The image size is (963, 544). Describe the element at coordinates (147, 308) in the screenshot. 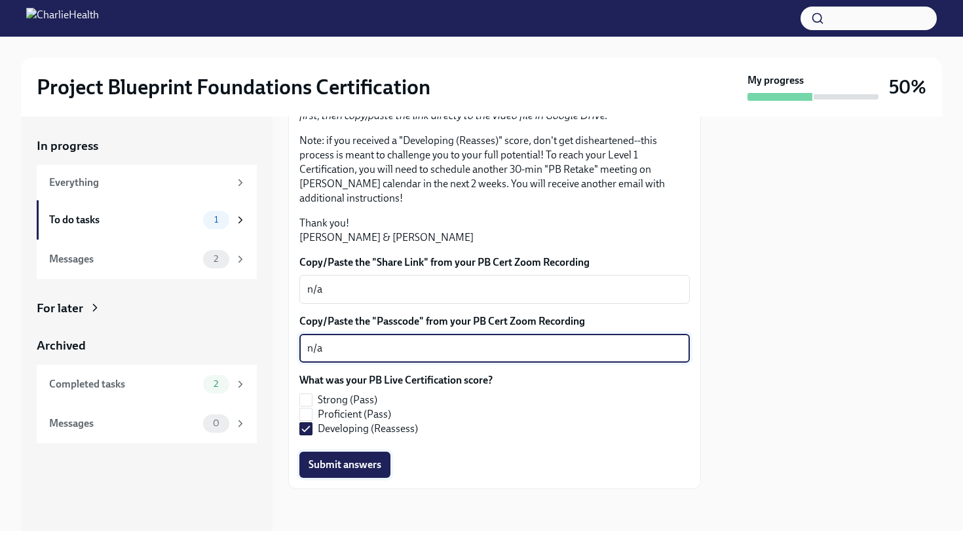

I see `a: For later` at that location.